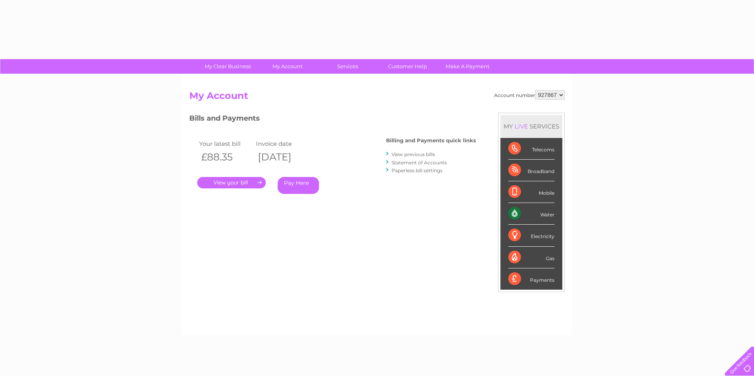 This screenshot has width=754, height=376. I want to click on div: Broadband, so click(531, 170).